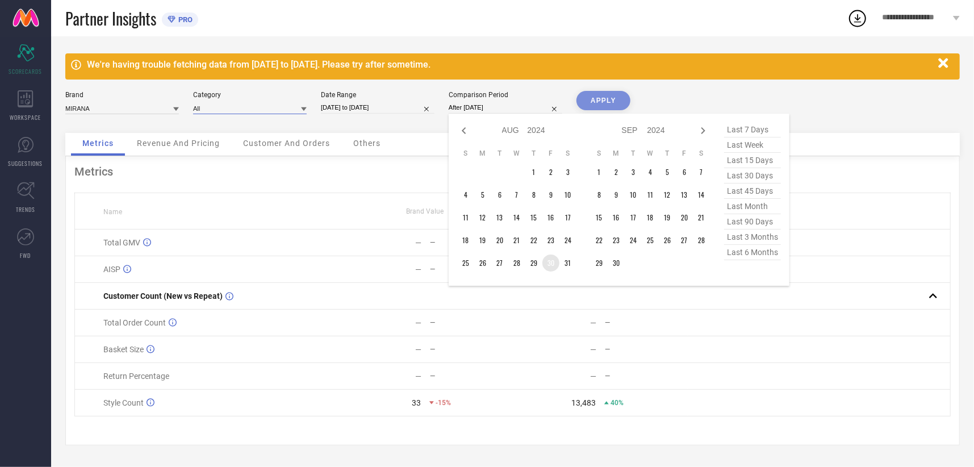  What do you see at coordinates (568, 263) in the screenshot?
I see `td: Sat Aug 31 2024` at bounding box center [568, 263].